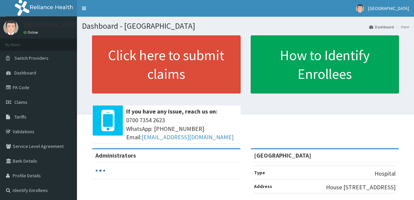  Describe the element at coordinates (263, 187) in the screenshot. I see `b: Address` at that location.